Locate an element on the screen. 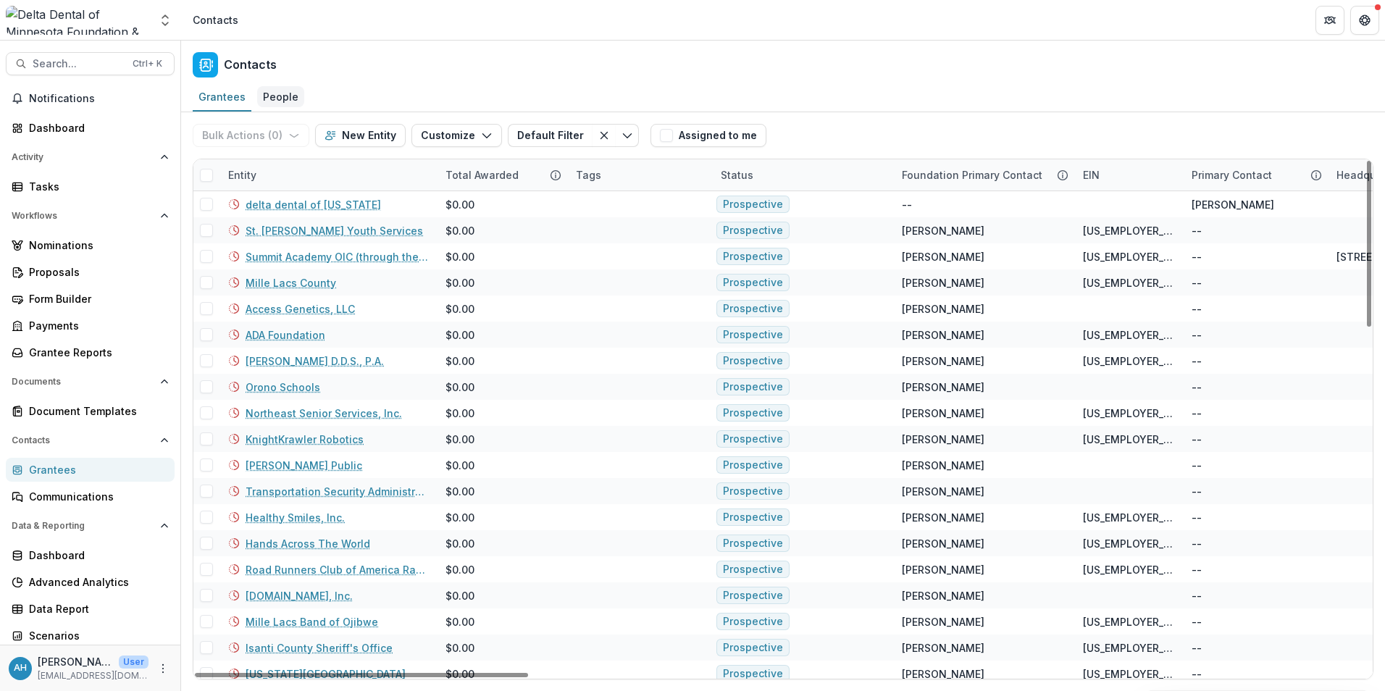 This screenshot has height=691, width=1385. button: Open Contacts is located at coordinates (90, 441).